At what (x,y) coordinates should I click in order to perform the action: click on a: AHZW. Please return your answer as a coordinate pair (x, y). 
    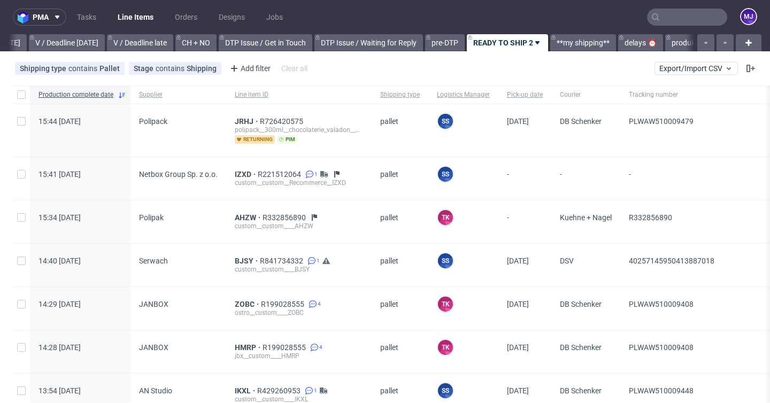
    Looking at the image, I should click on (248, 217).